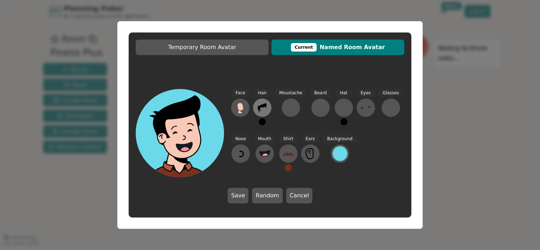  Describe the element at coordinates (238, 196) in the screenshot. I see `button: Save` at that location.